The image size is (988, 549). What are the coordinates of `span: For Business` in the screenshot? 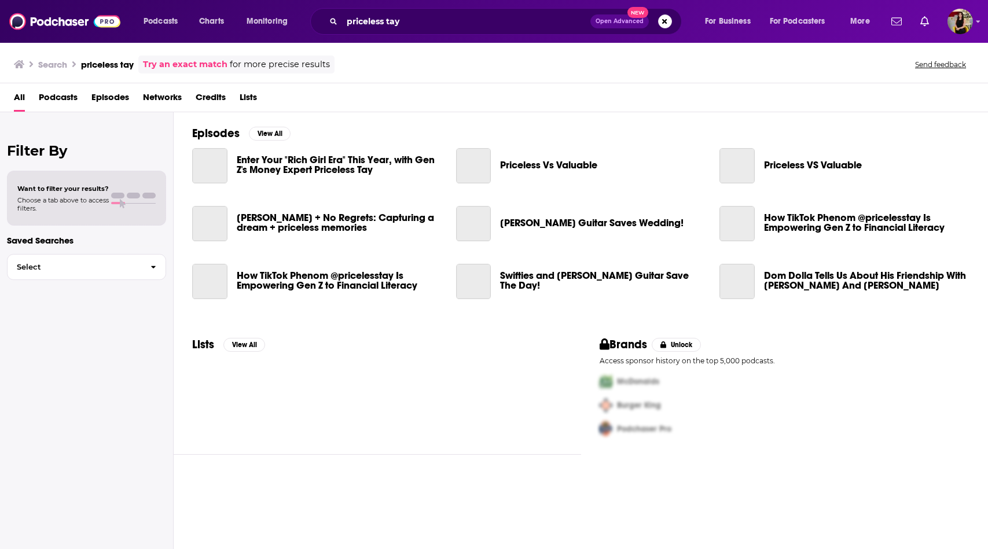 It's located at (727, 21).